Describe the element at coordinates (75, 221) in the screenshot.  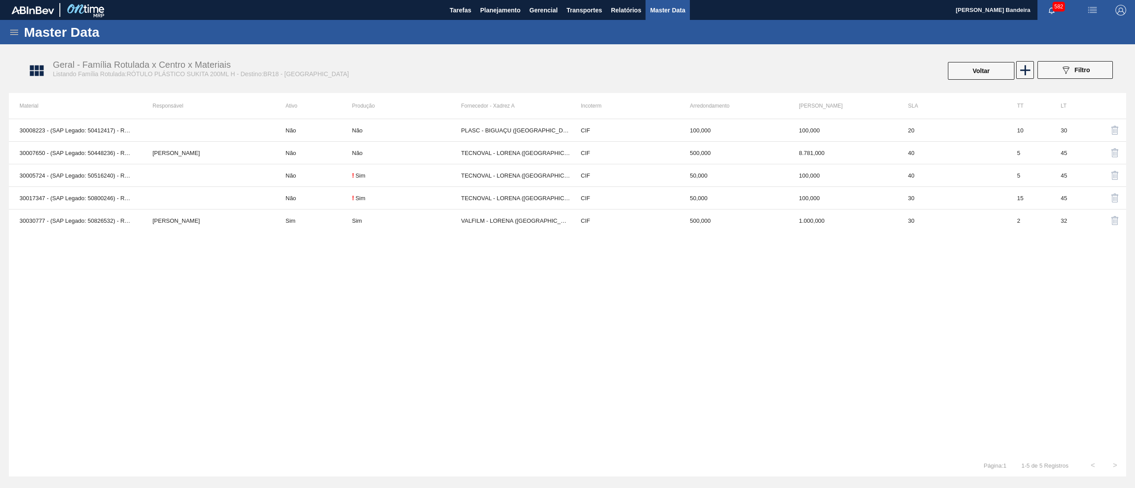
I see `td: 30030777 - (SAP Legado: 50826532) - ROT PLAST 200ML H SUKITA NIV24` at that location.